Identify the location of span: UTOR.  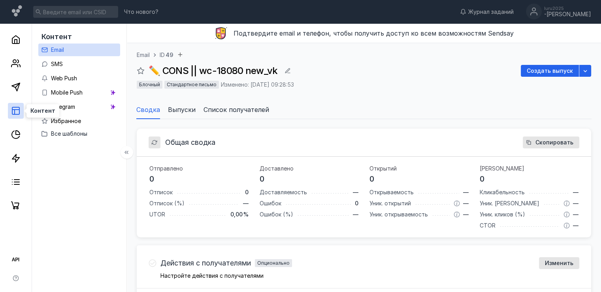
(157, 214).